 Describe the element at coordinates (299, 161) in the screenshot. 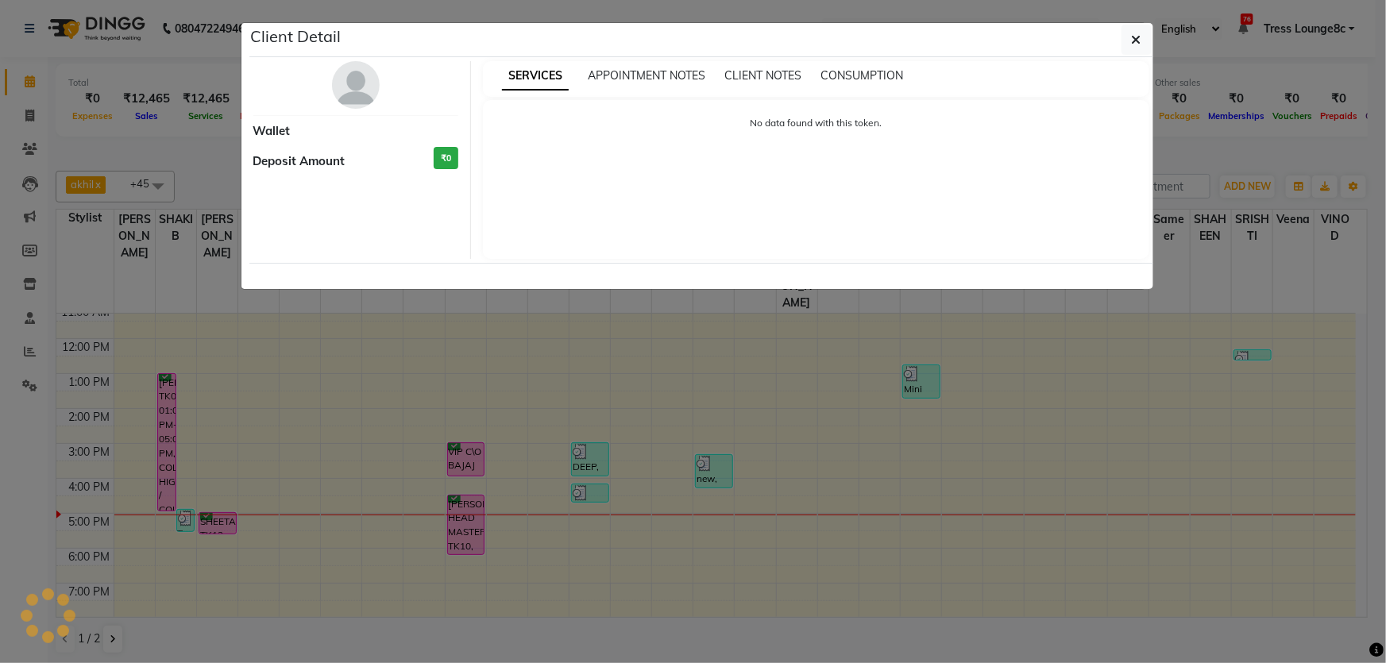

I see `span: Deposit Amount` at that location.